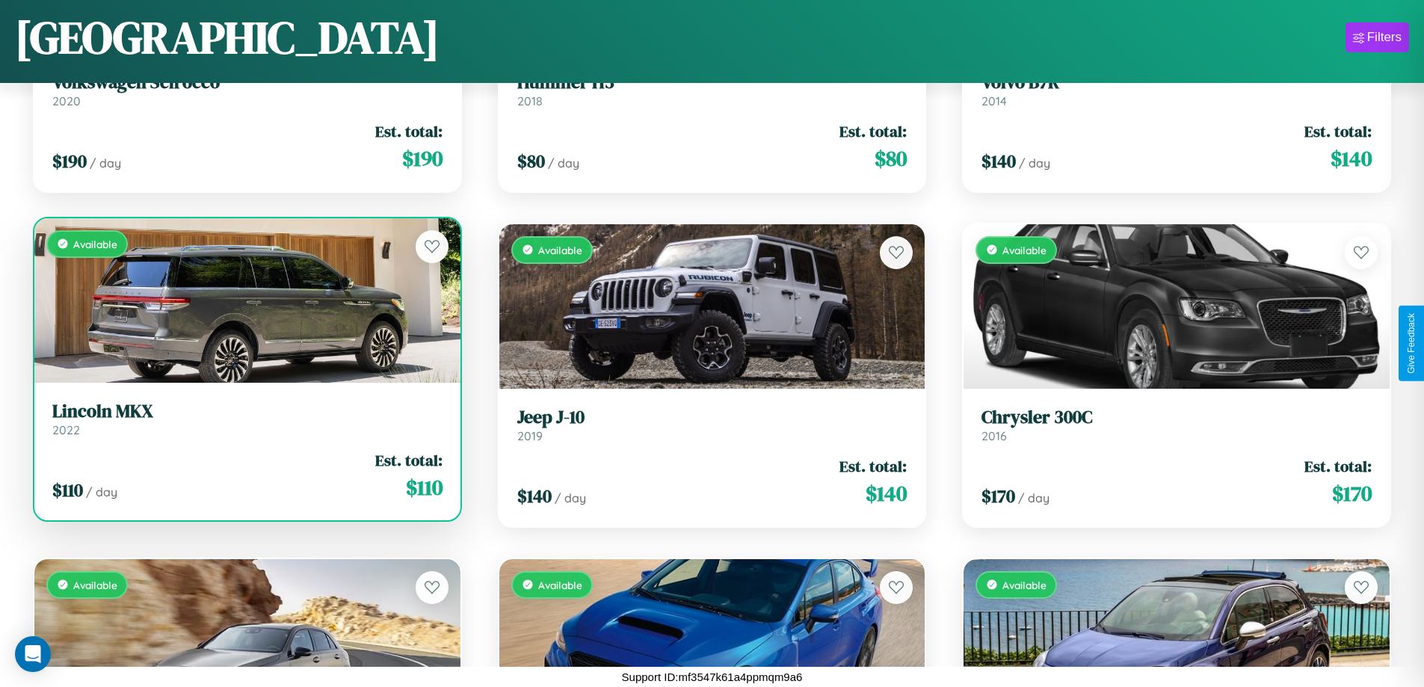 Image resolution: width=1424 pixels, height=687 pixels. What do you see at coordinates (712, 417) in the screenshot?
I see `h3: Jeep J-10` at bounding box center [712, 417].